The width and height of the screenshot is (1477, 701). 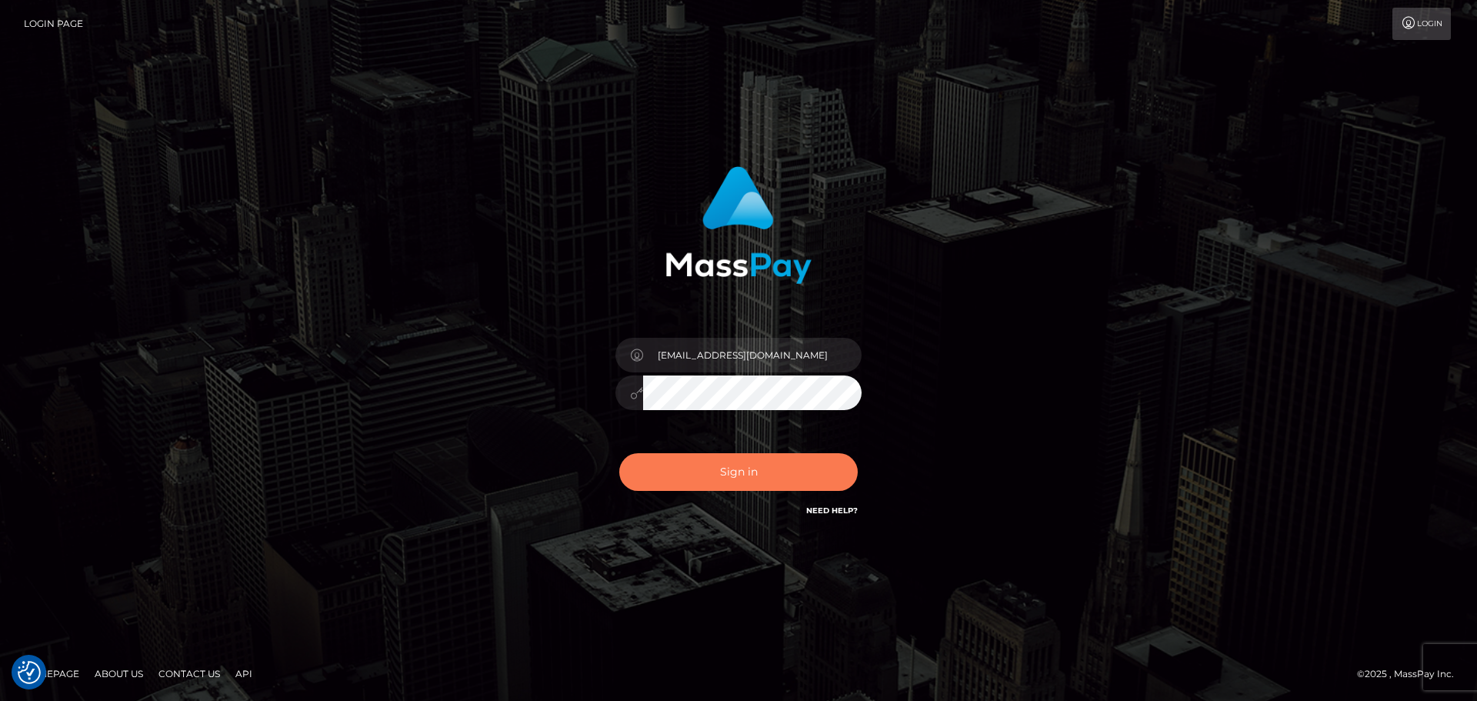 What do you see at coordinates (53, 24) in the screenshot?
I see `a: Login Page` at bounding box center [53, 24].